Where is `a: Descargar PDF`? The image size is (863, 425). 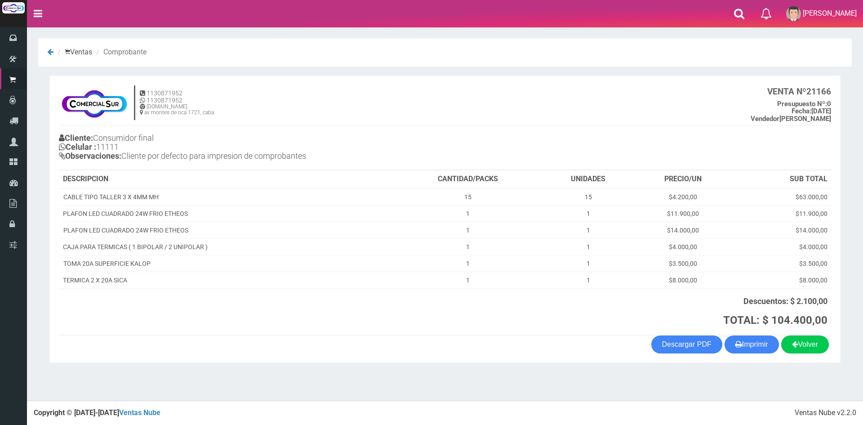
a: Descargar PDF is located at coordinates (687, 344).